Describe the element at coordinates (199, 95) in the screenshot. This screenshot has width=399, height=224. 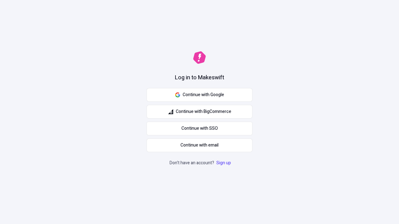
I see `button: Continue with Google` at that location.